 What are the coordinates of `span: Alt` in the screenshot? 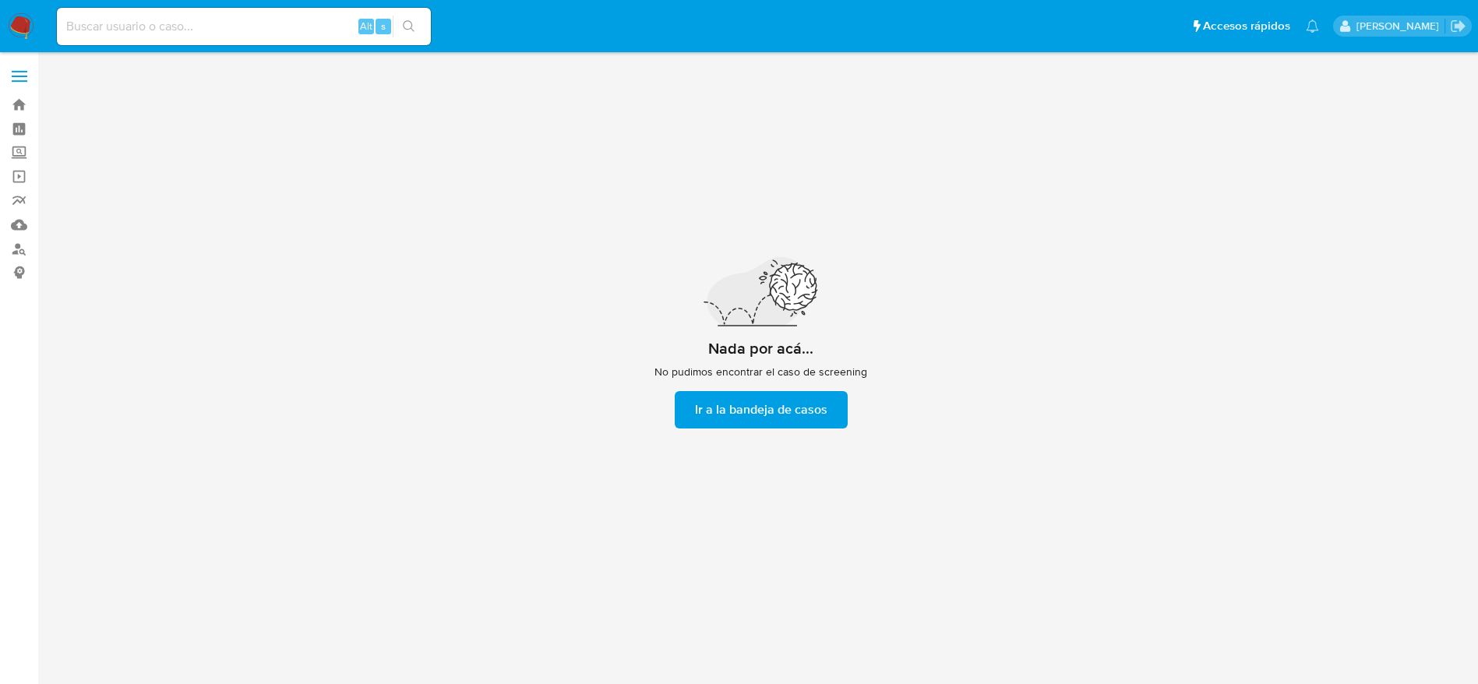 It's located at (366, 26).